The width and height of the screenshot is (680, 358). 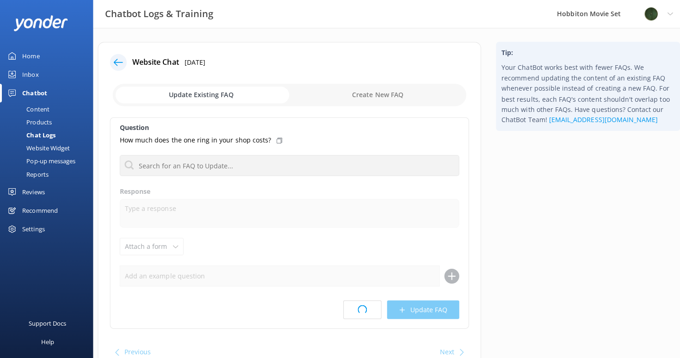 What do you see at coordinates (31, 56) in the screenshot?
I see `div: Home` at bounding box center [31, 56].